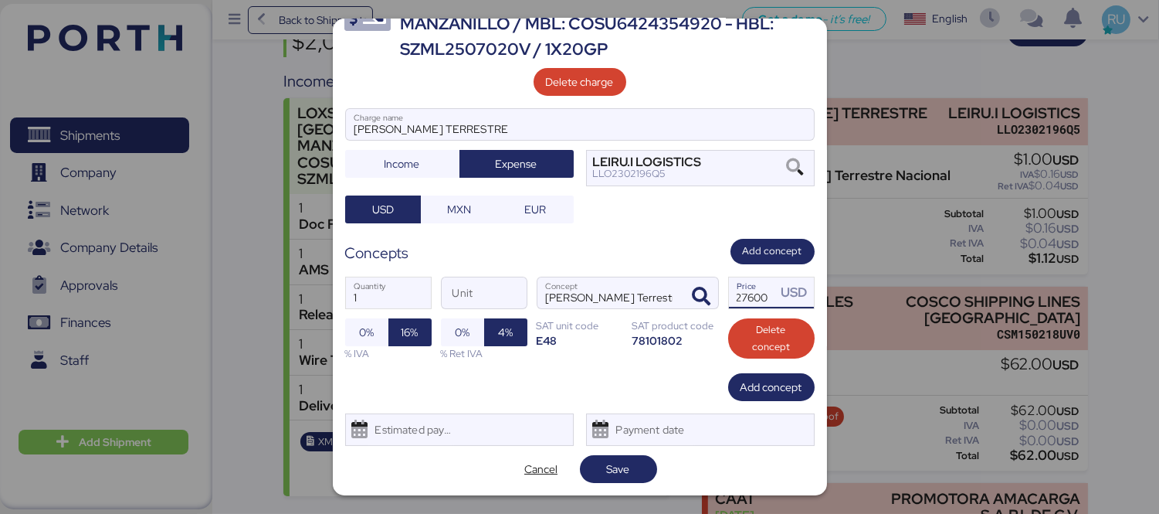  I want to click on div: E48, so click(580, 340).